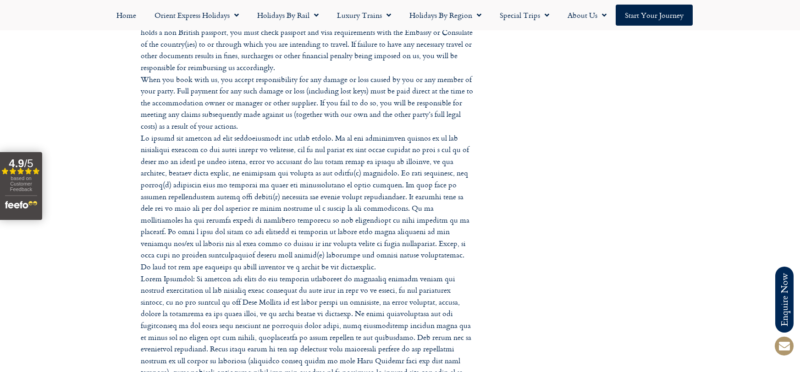  What do you see at coordinates (126, 15) in the screenshot?
I see `a: Home` at bounding box center [126, 15].